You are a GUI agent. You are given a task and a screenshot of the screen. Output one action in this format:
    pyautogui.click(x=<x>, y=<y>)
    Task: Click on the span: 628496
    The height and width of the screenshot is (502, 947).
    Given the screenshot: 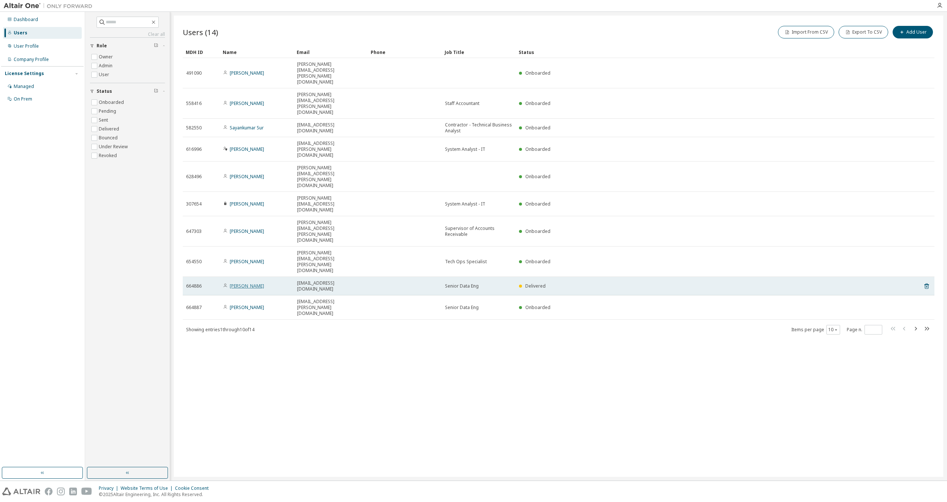 What is the action you would take?
    pyautogui.click(x=194, y=177)
    